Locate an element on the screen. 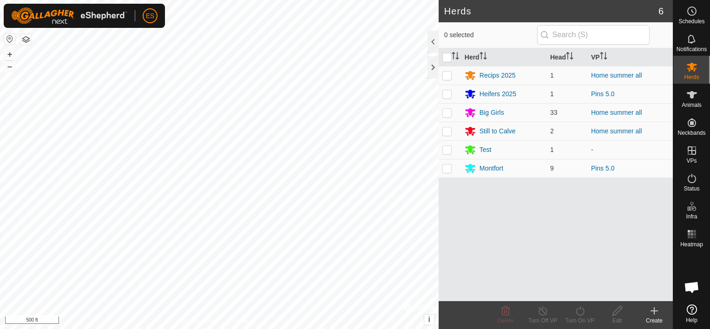  div: Create is located at coordinates (654, 321).